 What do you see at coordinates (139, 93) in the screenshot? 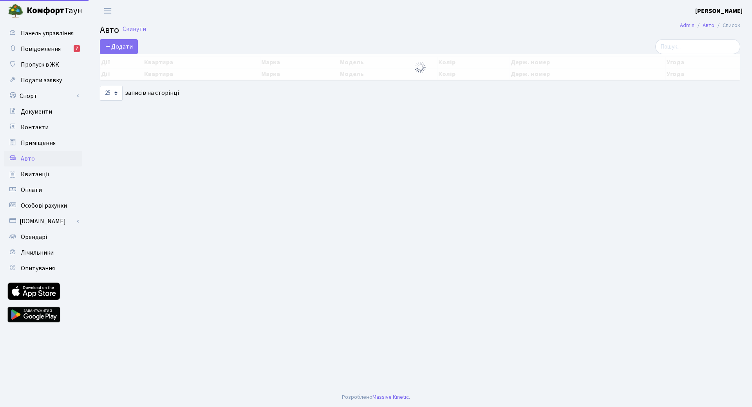
I see `label: записів на сторінці` at bounding box center [139, 93].